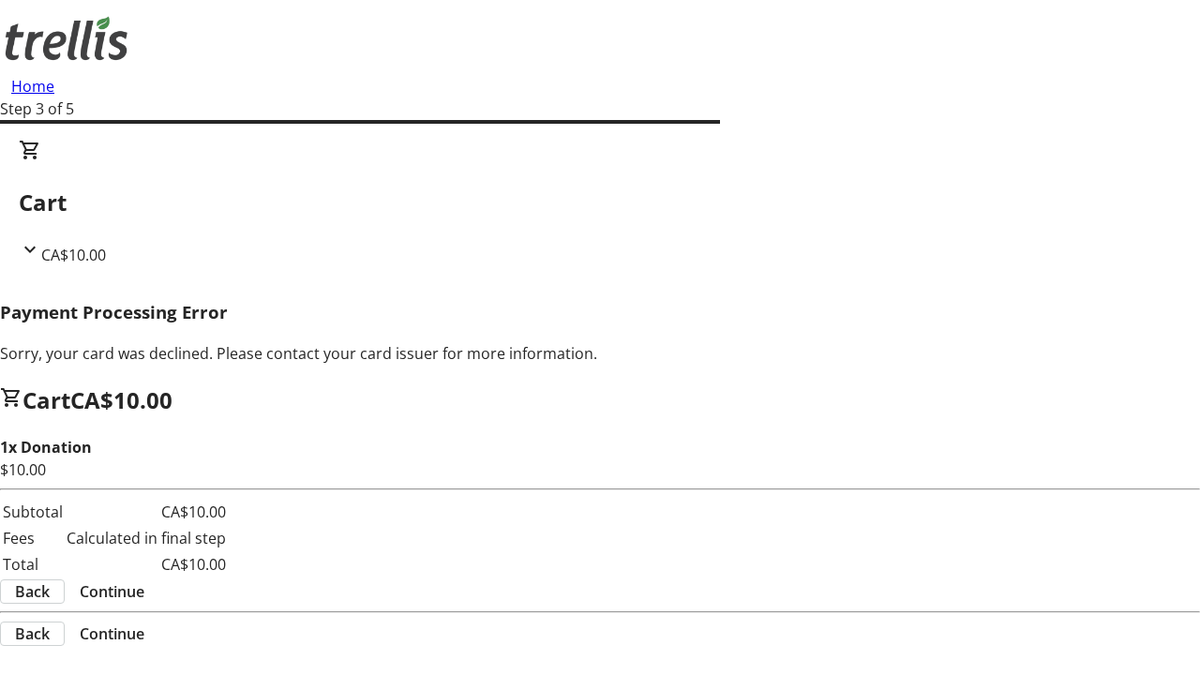 Image resolution: width=1200 pixels, height=675 pixels. Describe the element at coordinates (600, 202) in the screenshot. I see `div: CartCA$10.00` at that location.